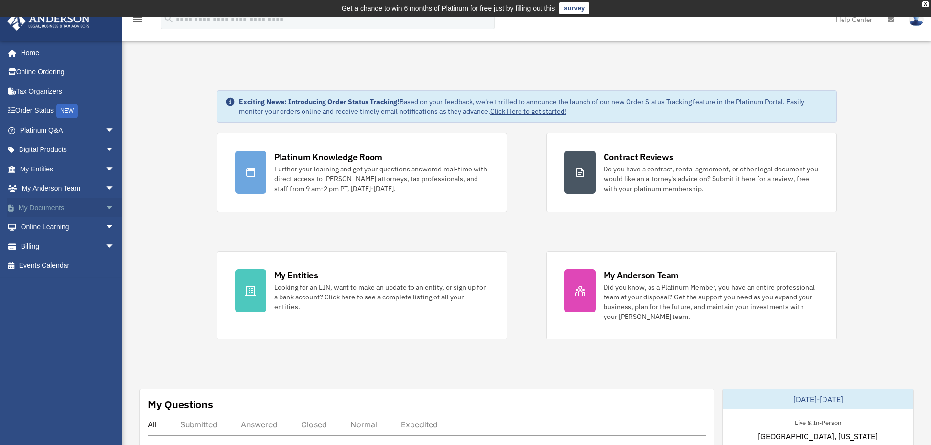 Image resolution: width=931 pixels, height=445 pixels. Describe the element at coordinates (68, 246) in the screenshot. I see `a: Billingarrow_drop_down` at that location.